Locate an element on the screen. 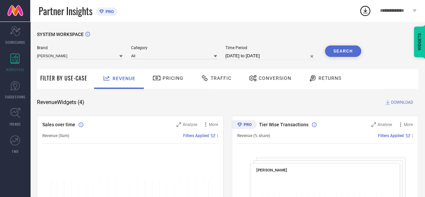  span: PRO is located at coordinates (109, 11).